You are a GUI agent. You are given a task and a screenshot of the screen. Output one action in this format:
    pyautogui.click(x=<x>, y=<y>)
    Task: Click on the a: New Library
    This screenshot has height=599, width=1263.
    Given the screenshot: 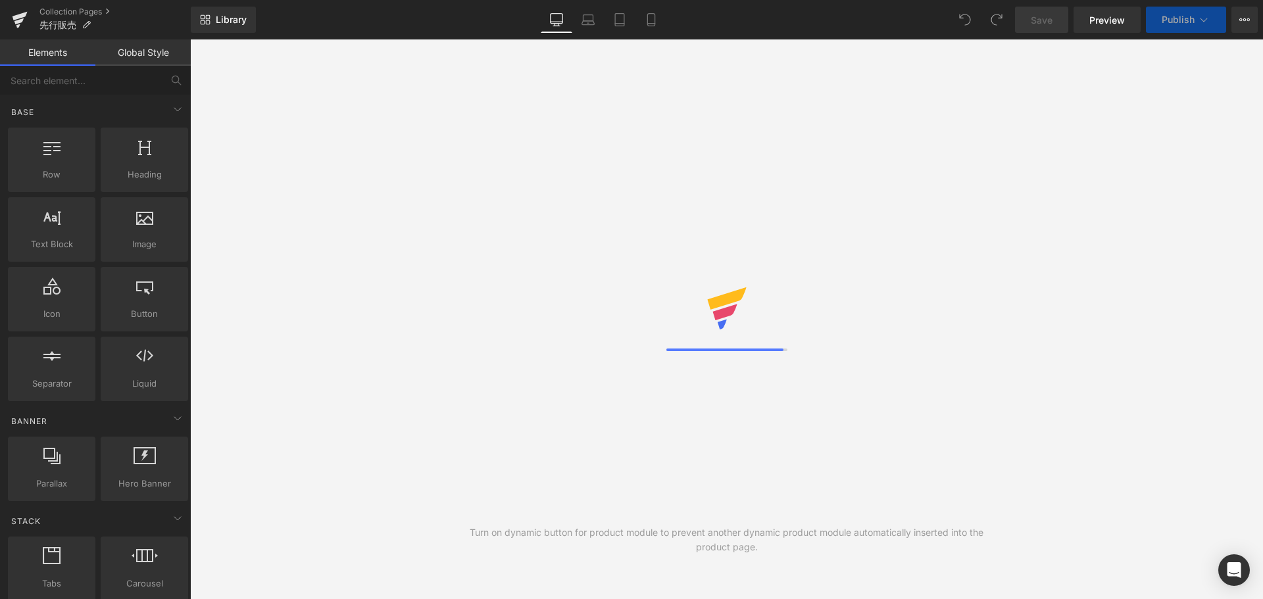 What is the action you would take?
    pyautogui.click(x=223, y=20)
    